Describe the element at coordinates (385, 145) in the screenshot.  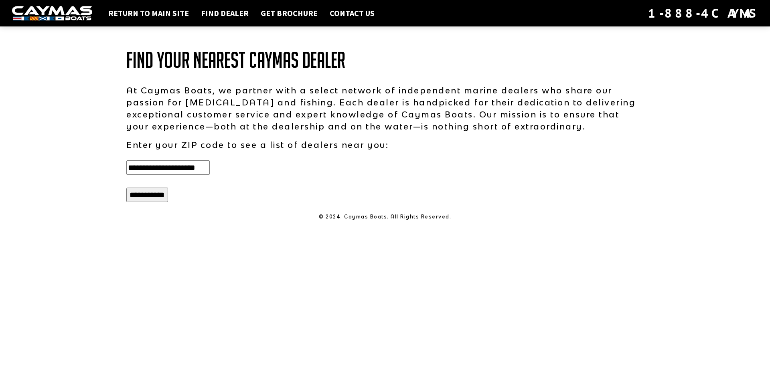
I see `p: Enter your ZIP code to see a list of dealers near you:` at that location.